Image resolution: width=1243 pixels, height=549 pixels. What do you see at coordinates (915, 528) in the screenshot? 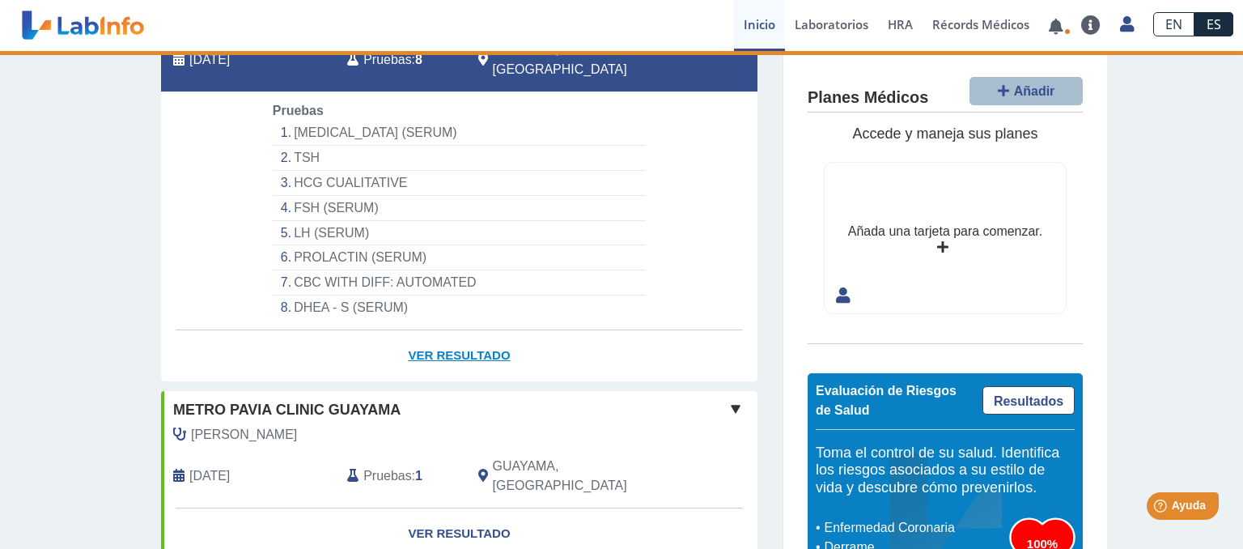
I see `li: Enfermedad Coronaria` at bounding box center [915, 528].